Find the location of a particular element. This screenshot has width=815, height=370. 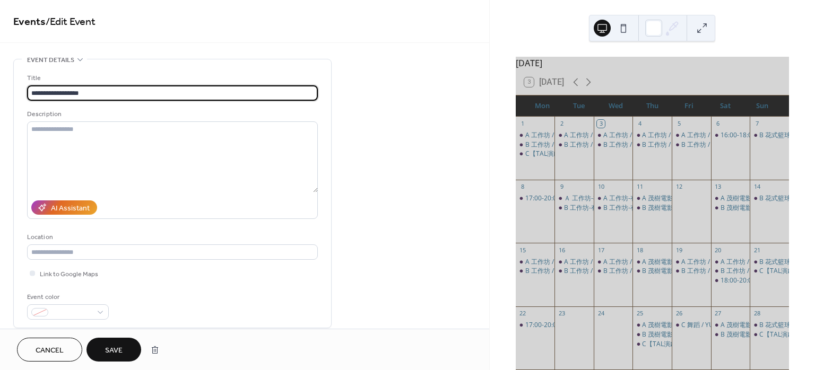

div: 24 is located at coordinates (600, 313).